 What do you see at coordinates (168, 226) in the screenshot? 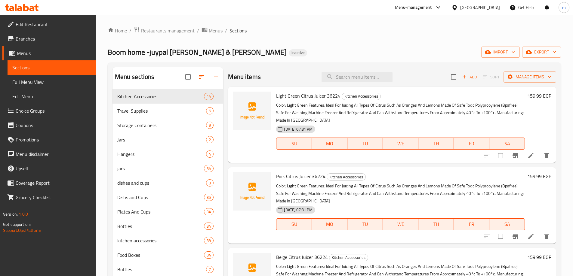
I see `div: Bottles34` at bounding box center [168, 226].